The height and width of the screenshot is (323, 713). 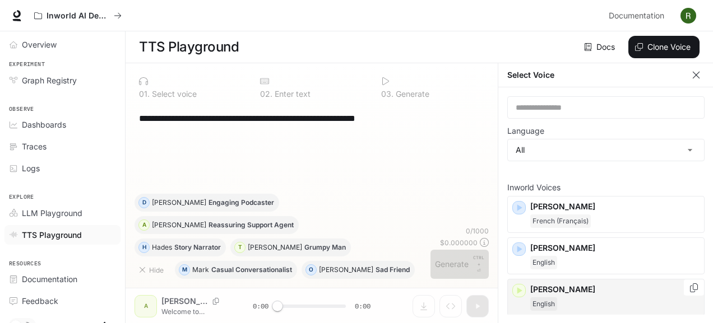 I want to click on span: Overview, so click(x=39, y=44).